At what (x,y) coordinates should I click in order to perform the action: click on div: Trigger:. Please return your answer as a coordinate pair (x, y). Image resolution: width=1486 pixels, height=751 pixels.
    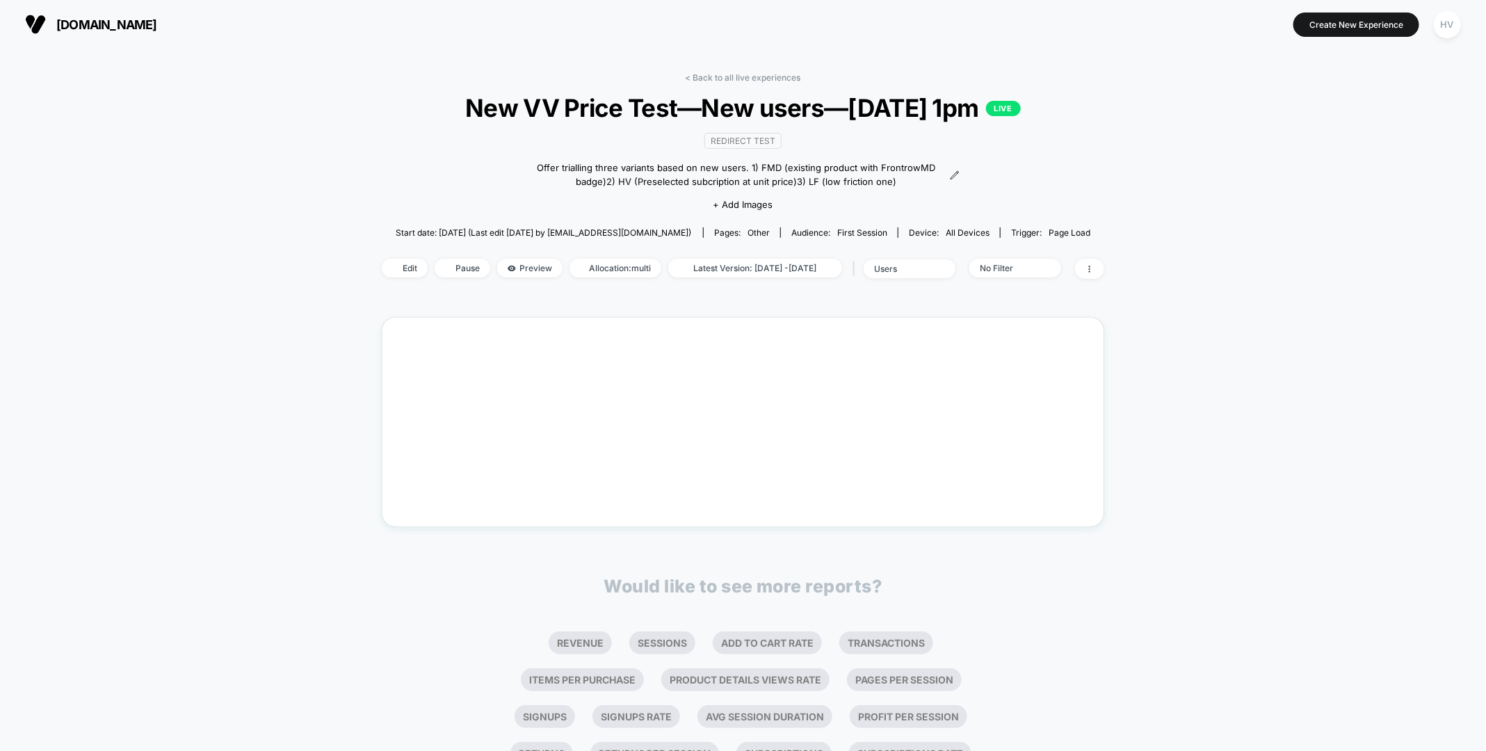
    Looking at the image, I should click on (1051, 232).